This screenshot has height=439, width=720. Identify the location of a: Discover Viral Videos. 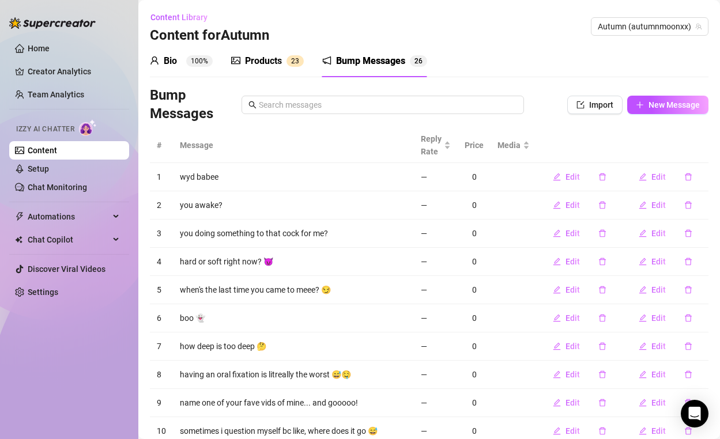
(66, 269).